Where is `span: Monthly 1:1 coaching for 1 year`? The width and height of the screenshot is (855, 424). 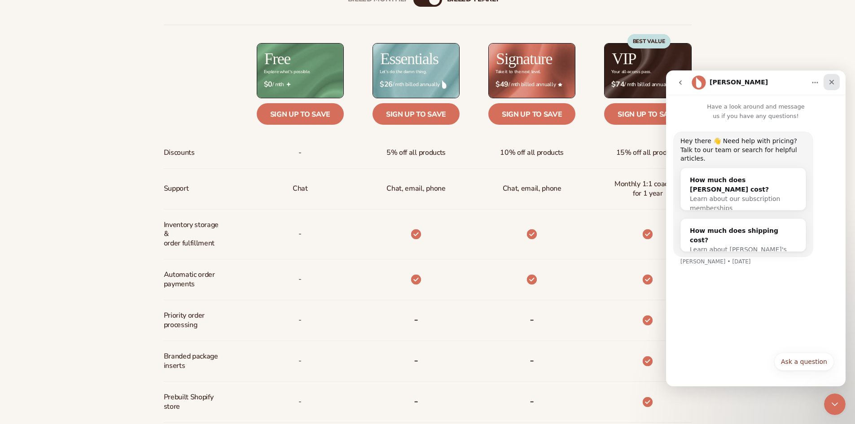 span: Monthly 1:1 coaching for 1 year is located at coordinates (647, 189).